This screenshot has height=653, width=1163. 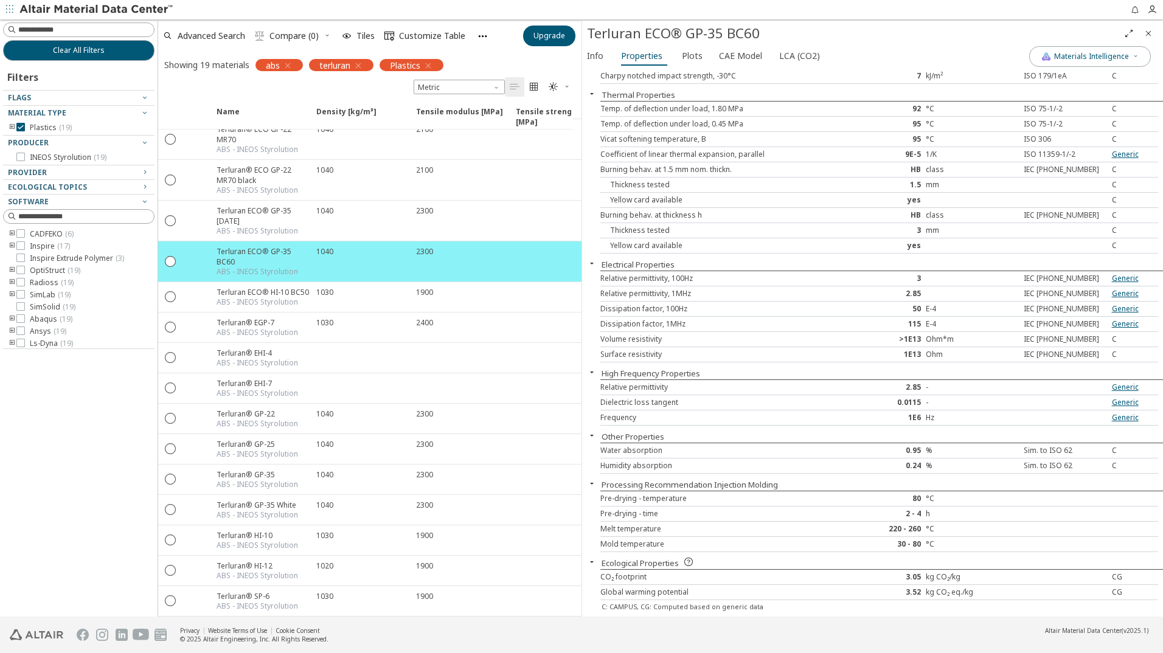 What do you see at coordinates (559, 117) in the screenshot?
I see `span: Tensile strength [MPa]` at bounding box center [559, 117].